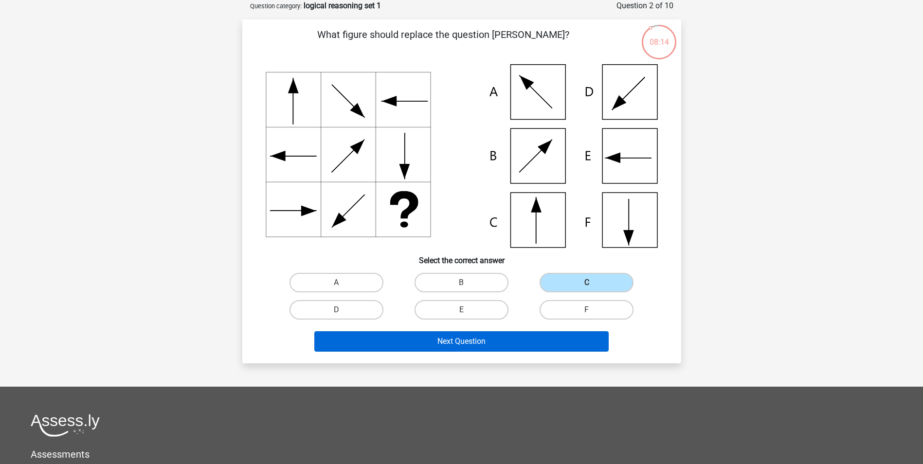  What do you see at coordinates (461, 310) in the screenshot?
I see `label: E` at bounding box center [461, 310].